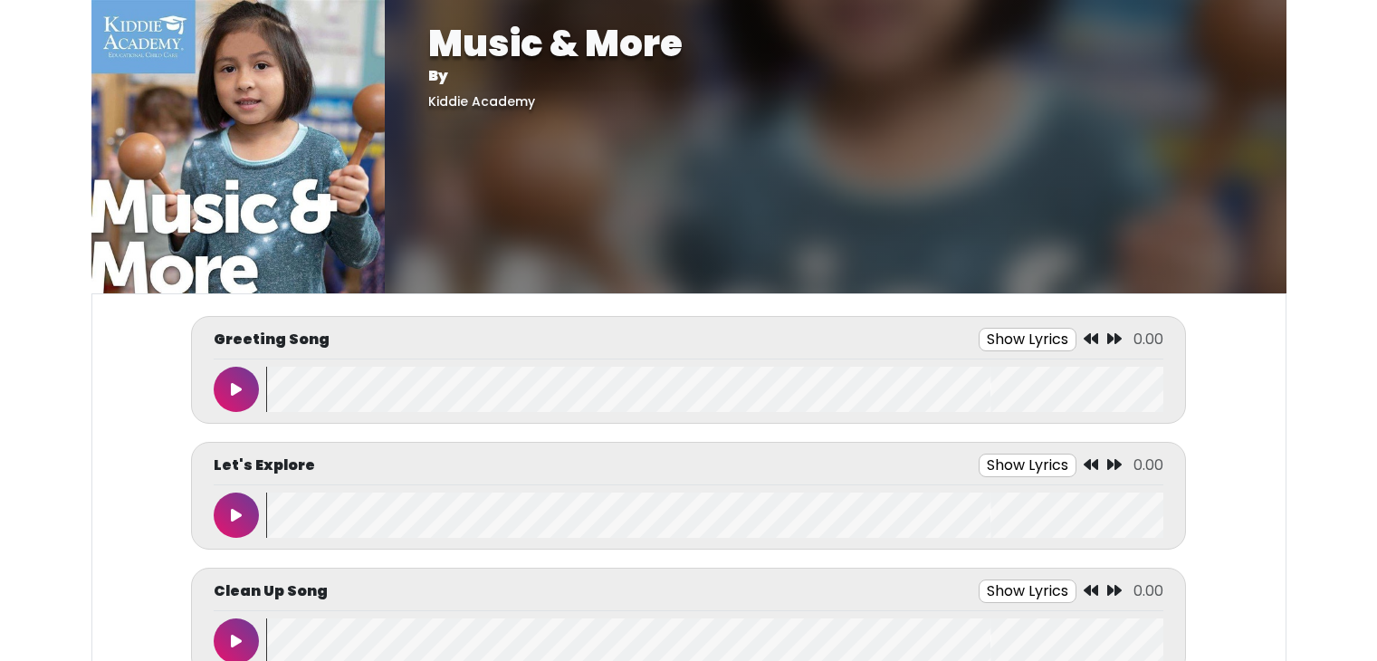 This screenshot has width=1377, height=661. Describe the element at coordinates (835, 43) in the screenshot. I see `h1: Music & More` at that location.